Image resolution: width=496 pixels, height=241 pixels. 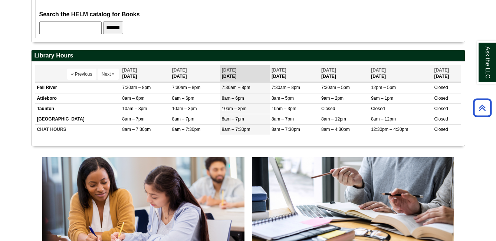 What do you see at coordinates (382, 98) in the screenshot?
I see `span: 9am – 1pm` at bounding box center [382, 98].